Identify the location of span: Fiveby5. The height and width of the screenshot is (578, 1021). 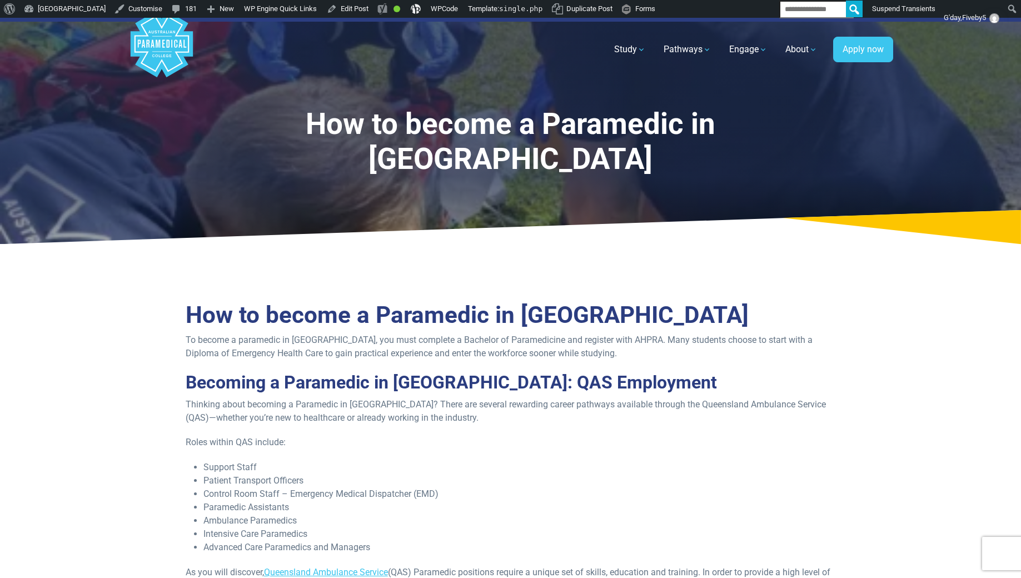
(973, 17).